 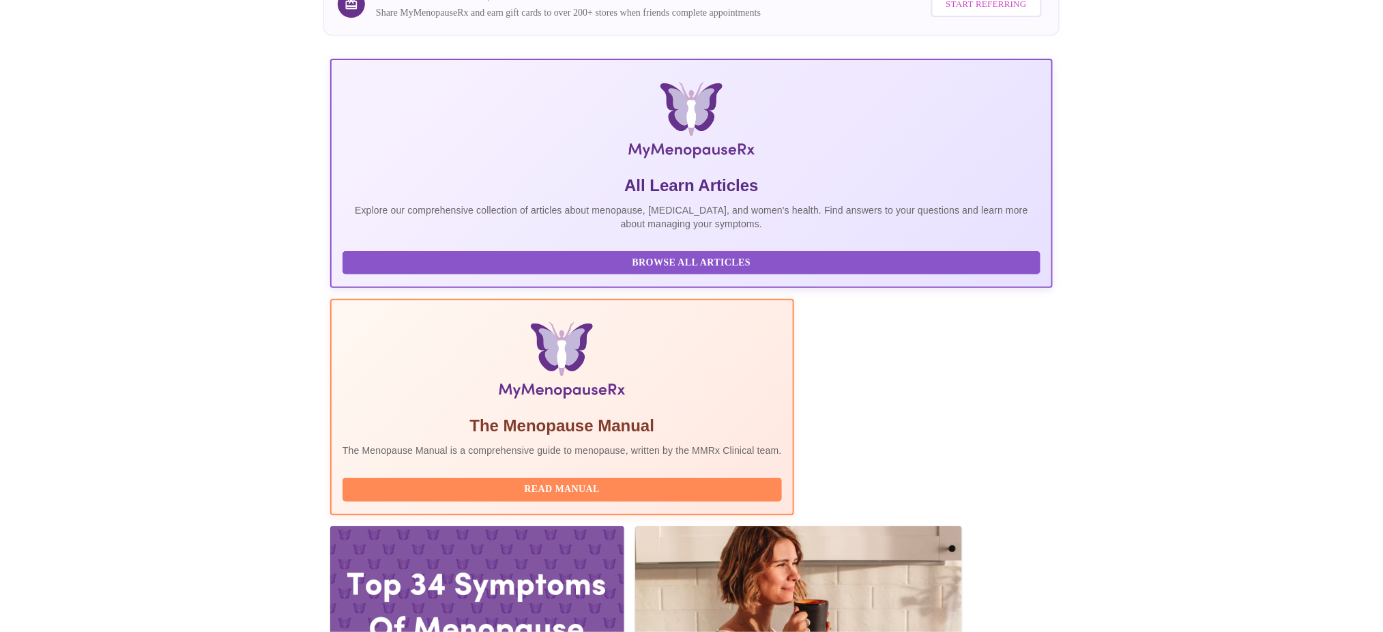 What do you see at coordinates (564, 488) in the screenshot?
I see `a: Read Manual` at bounding box center [564, 488].